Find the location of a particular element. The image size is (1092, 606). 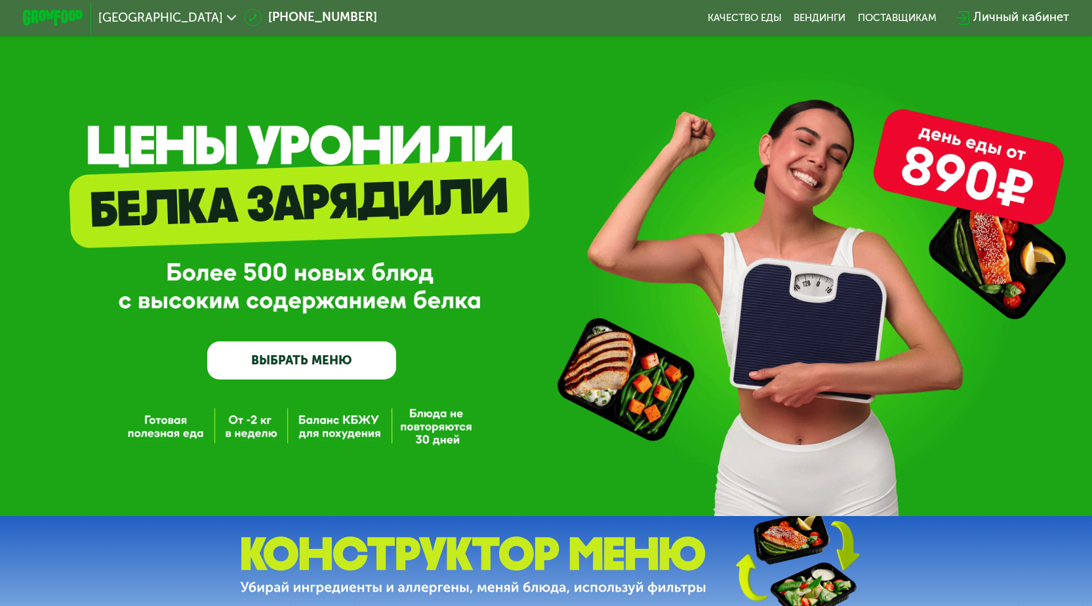

a: ВЫБРАТЬ МЕНЮ is located at coordinates (302, 360).